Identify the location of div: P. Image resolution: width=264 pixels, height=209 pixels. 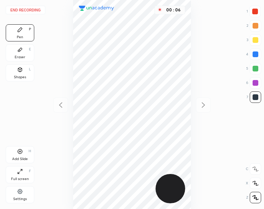
(30, 29).